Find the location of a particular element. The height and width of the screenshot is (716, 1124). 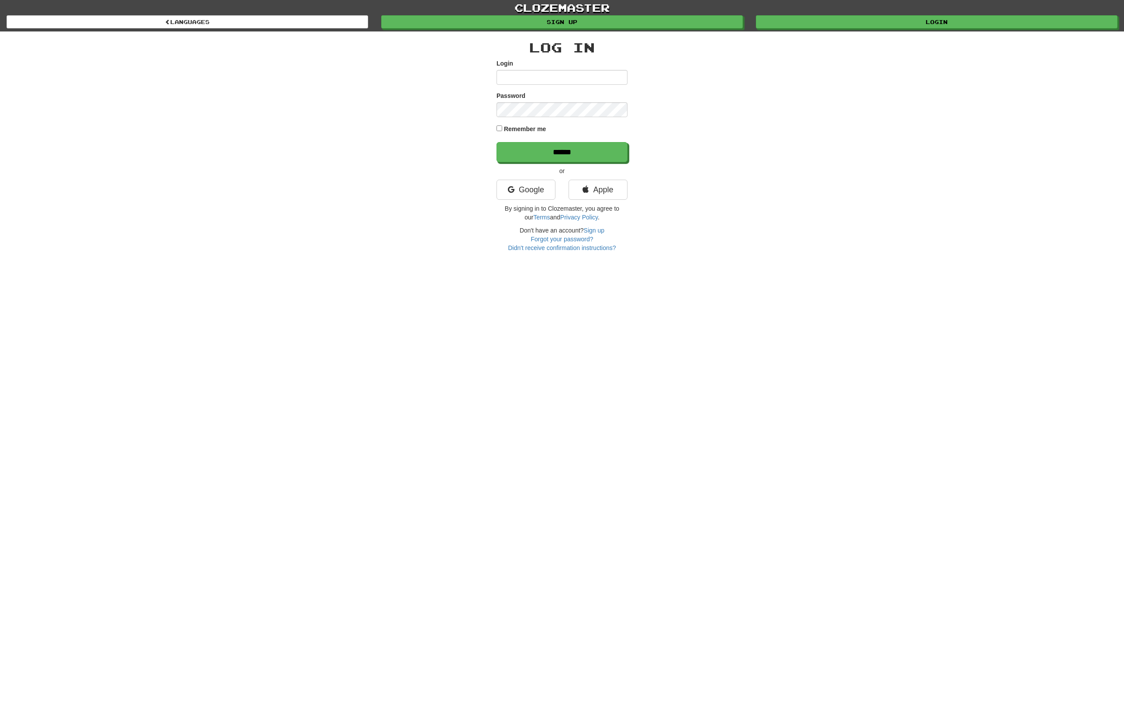

a: Terms is located at coordinates (542, 217).